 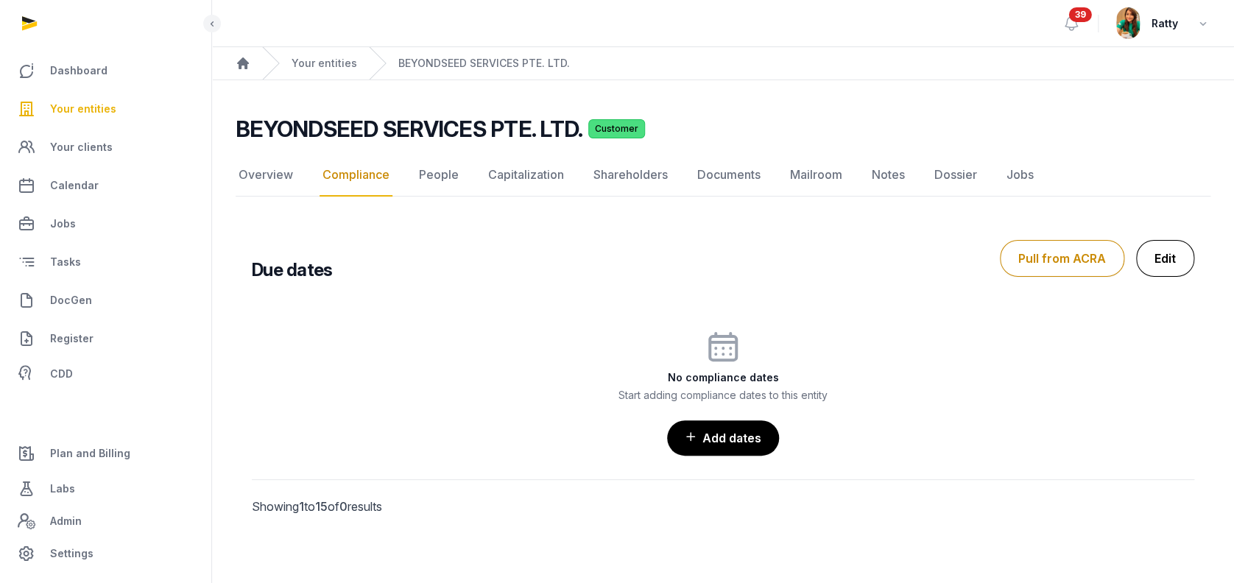 What do you see at coordinates (956, 175) in the screenshot?
I see `a: Dossier` at bounding box center [956, 175].